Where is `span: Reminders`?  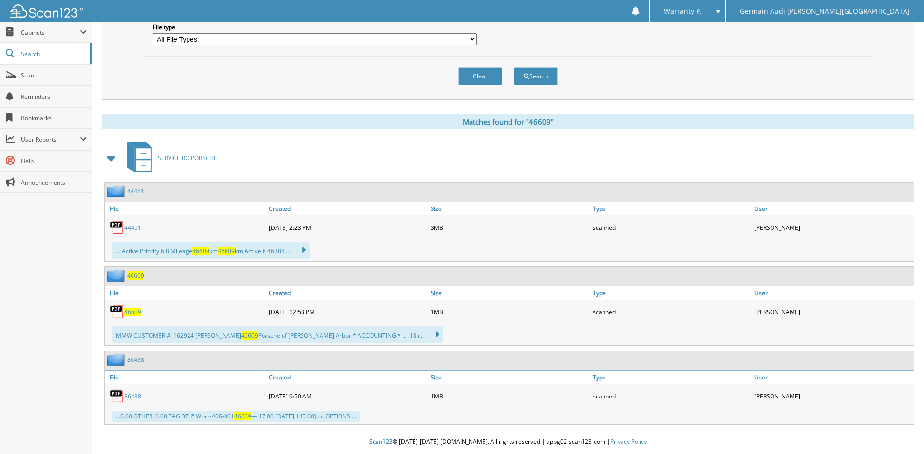 span: Reminders is located at coordinates (54, 96).